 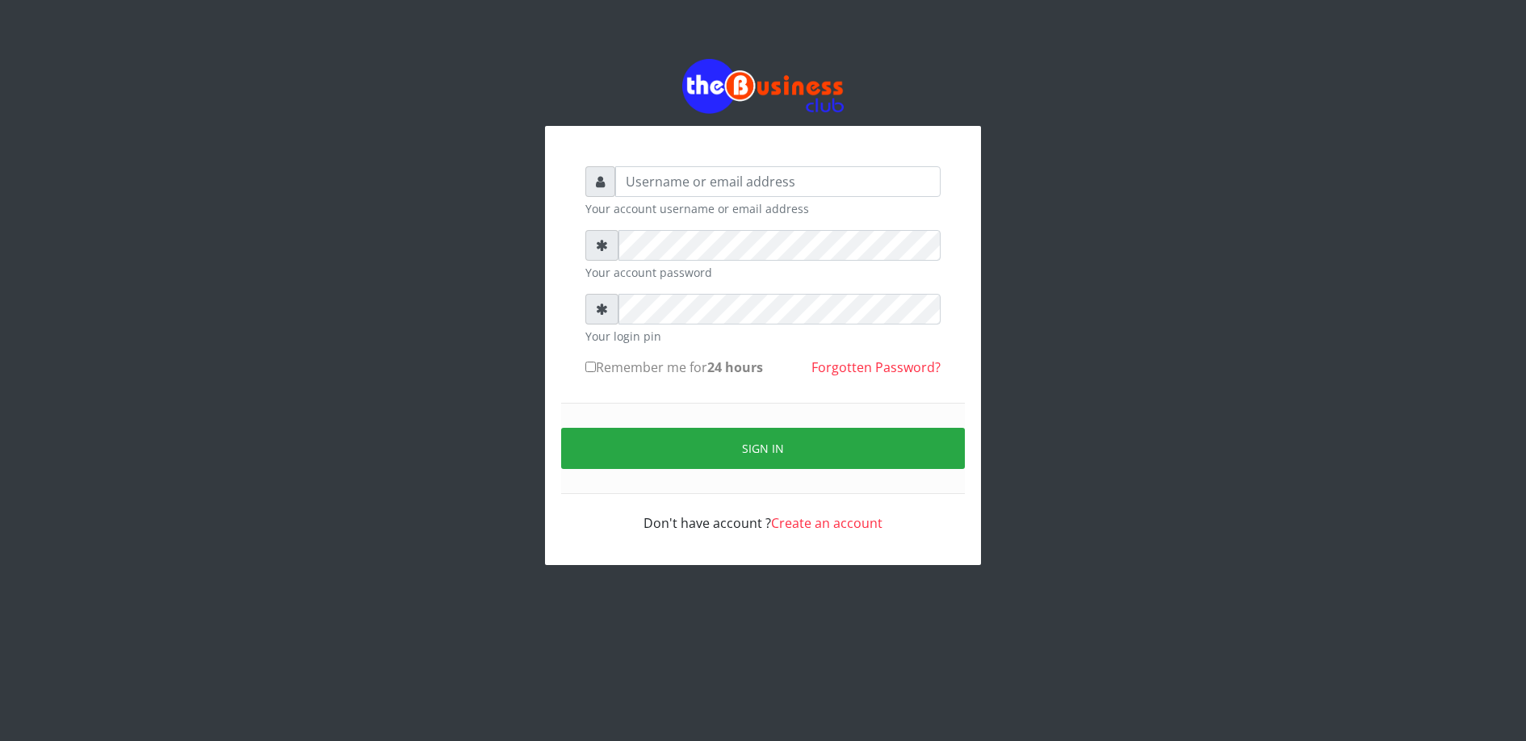 What do you see at coordinates (590, 367) in the screenshot?
I see `input: Remember me for24 hours` at bounding box center [590, 367].